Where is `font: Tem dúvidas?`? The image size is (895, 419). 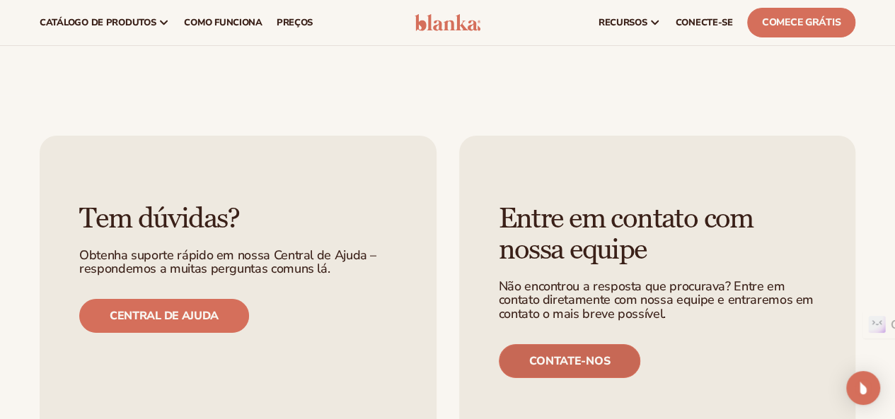 font: Tem dúvidas? is located at coordinates (159, 219).